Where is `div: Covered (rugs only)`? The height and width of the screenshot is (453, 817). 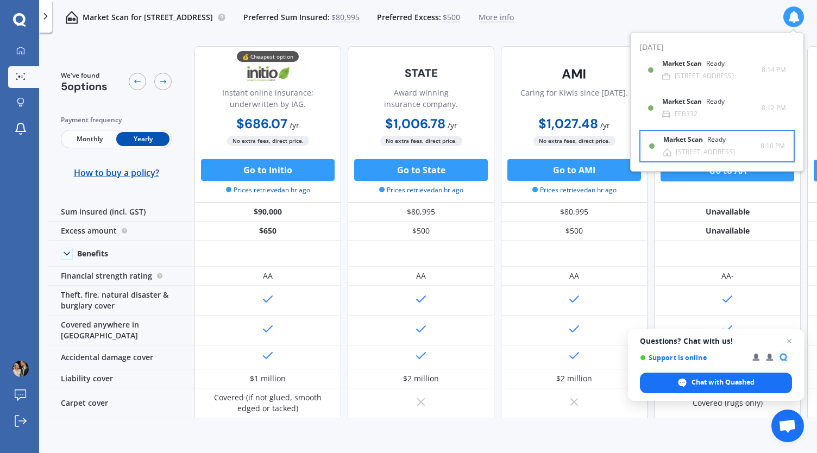
div: Covered (rugs only) is located at coordinates (727, 403).